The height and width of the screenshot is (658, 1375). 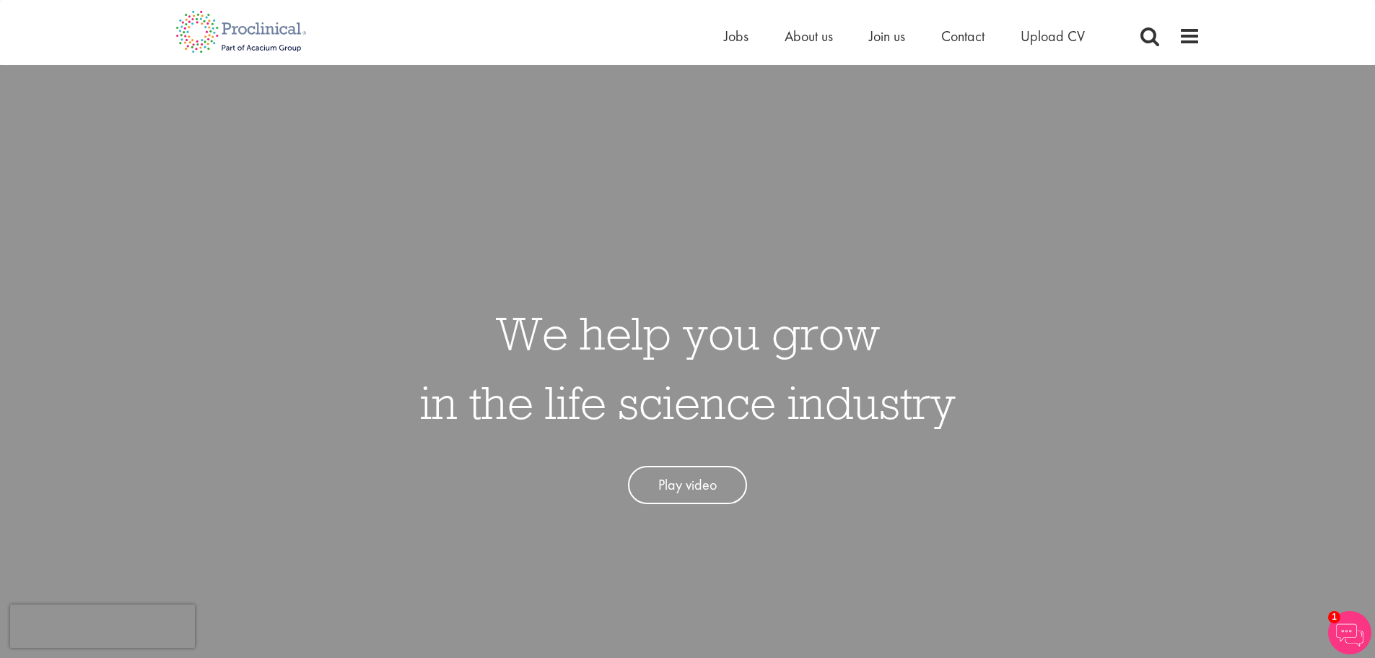 What do you see at coordinates (736, 36) in the screenshot?
I see `a: Jobs` at bounding box center [736, 36].